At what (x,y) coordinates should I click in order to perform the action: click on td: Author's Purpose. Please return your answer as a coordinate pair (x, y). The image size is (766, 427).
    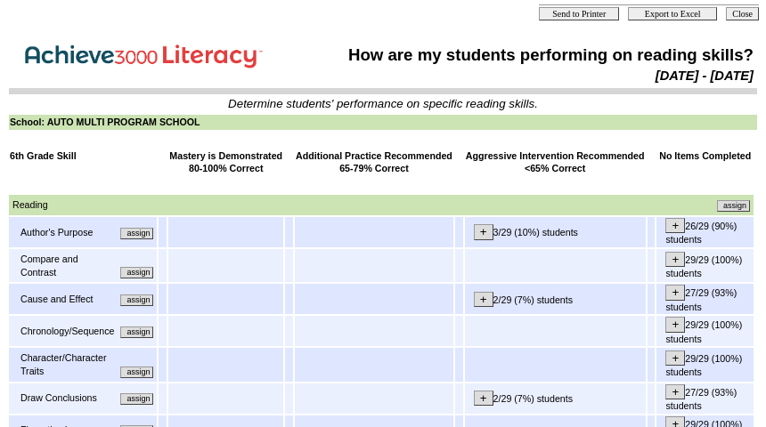
    Looking at the image, I should click on (67, 232).